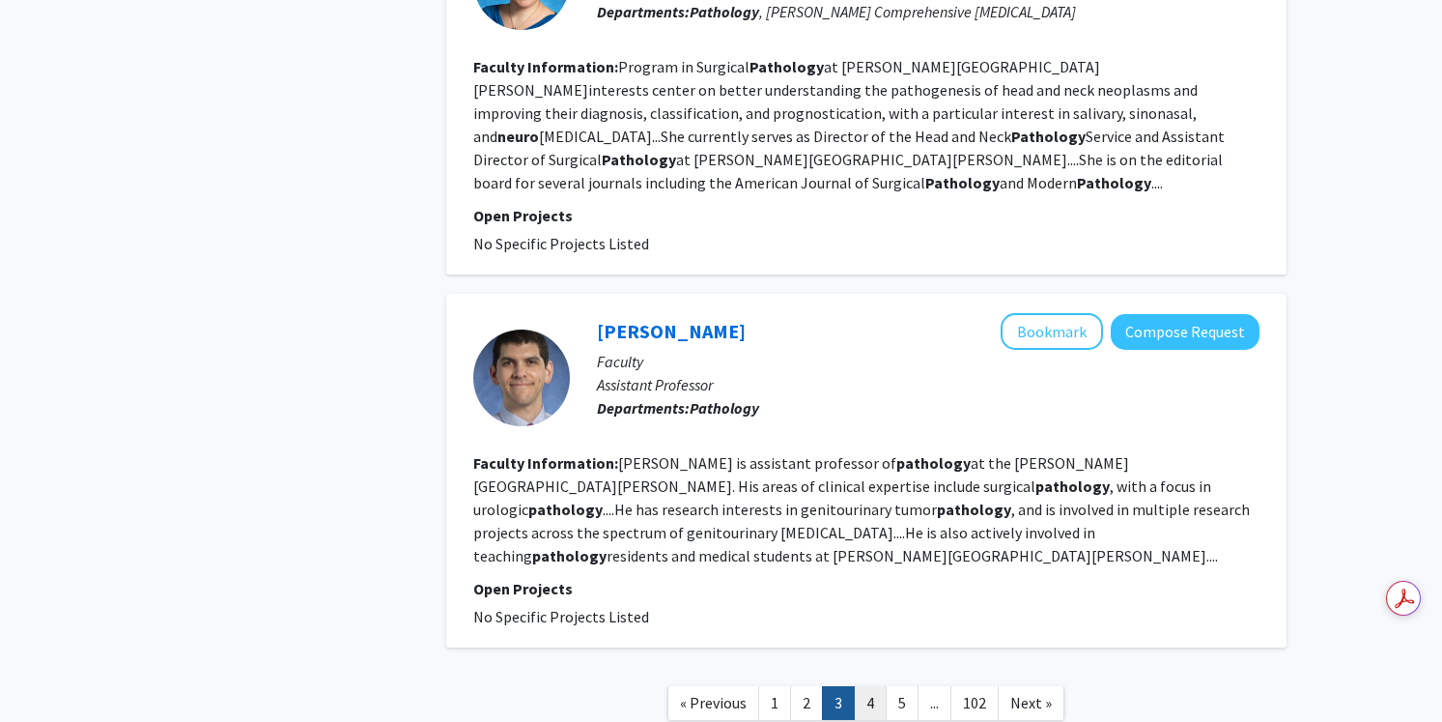 Image resolution: width=1442 pixels, height=722 pixels. Describe the element at coordinates (928, 384) in the screenshot. I see `p: Assistant Professor` at that location.